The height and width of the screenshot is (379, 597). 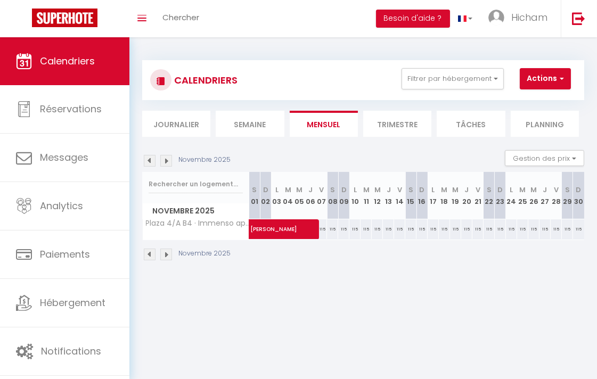 What do you see at coordinates (400, 196) in the screenshot?
I see `th: 14` at bounding box center [400, 196].